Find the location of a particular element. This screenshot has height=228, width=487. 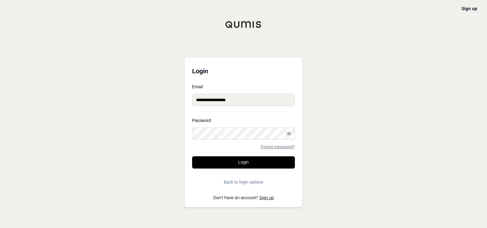

h3: Login is located at coordinates (244, 71).